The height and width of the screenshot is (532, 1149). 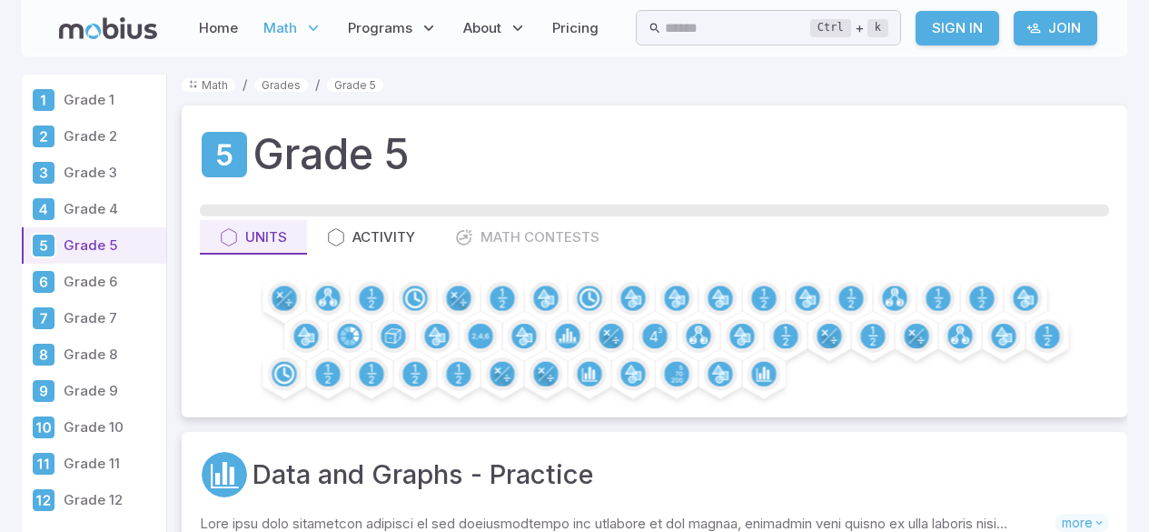 What do you see at coordinates (224, 474) in the screenshot?
I see `a: Data/Graphing` at bounding box center [224, 474].